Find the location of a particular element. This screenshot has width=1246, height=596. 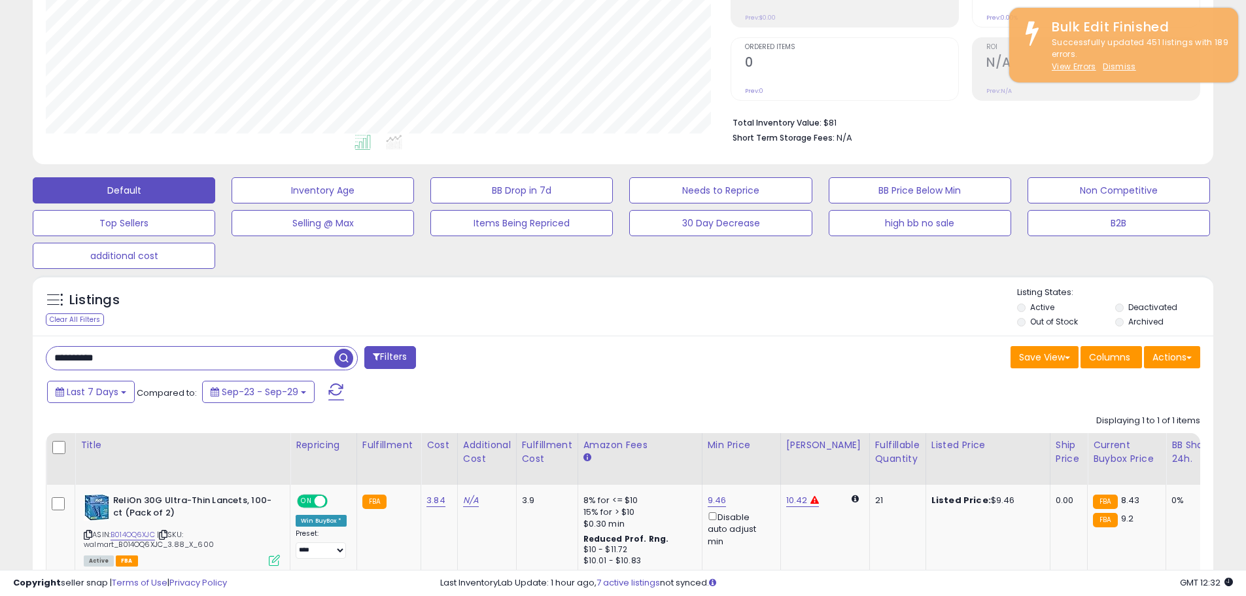

div: Ship Price is located at coordinates (1068, 452).